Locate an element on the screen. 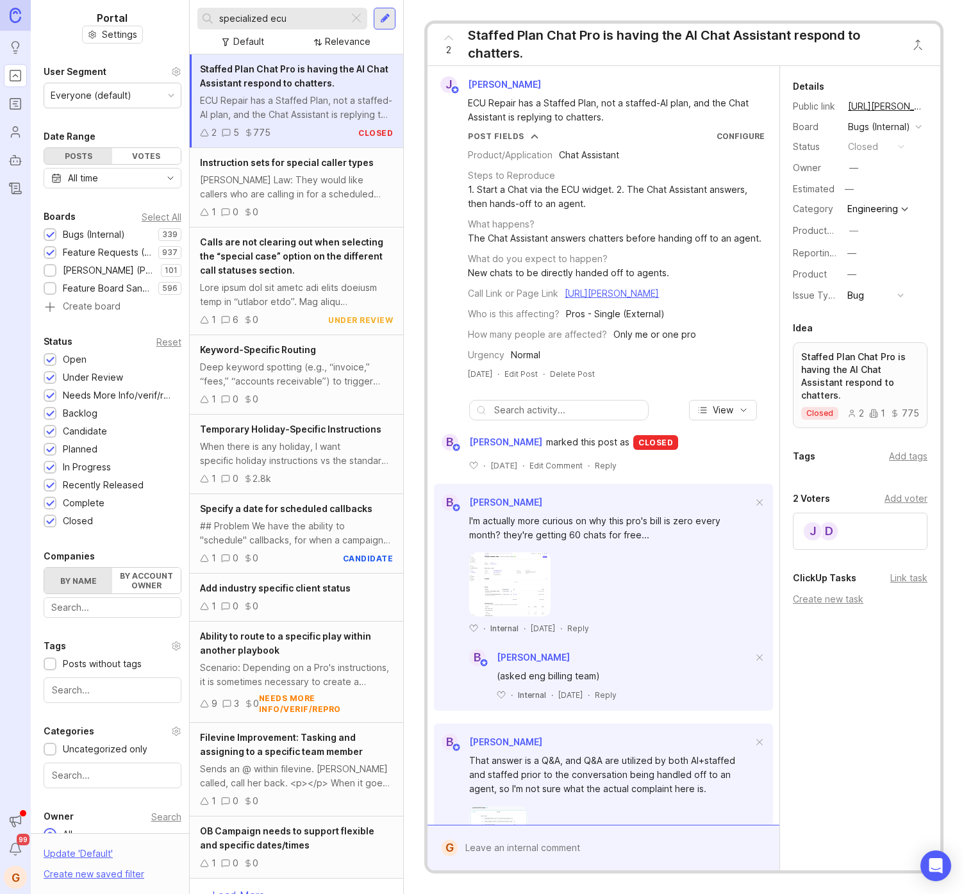 This screenshot has width=964, height=894. div: G is located at coordinates (449, 848).